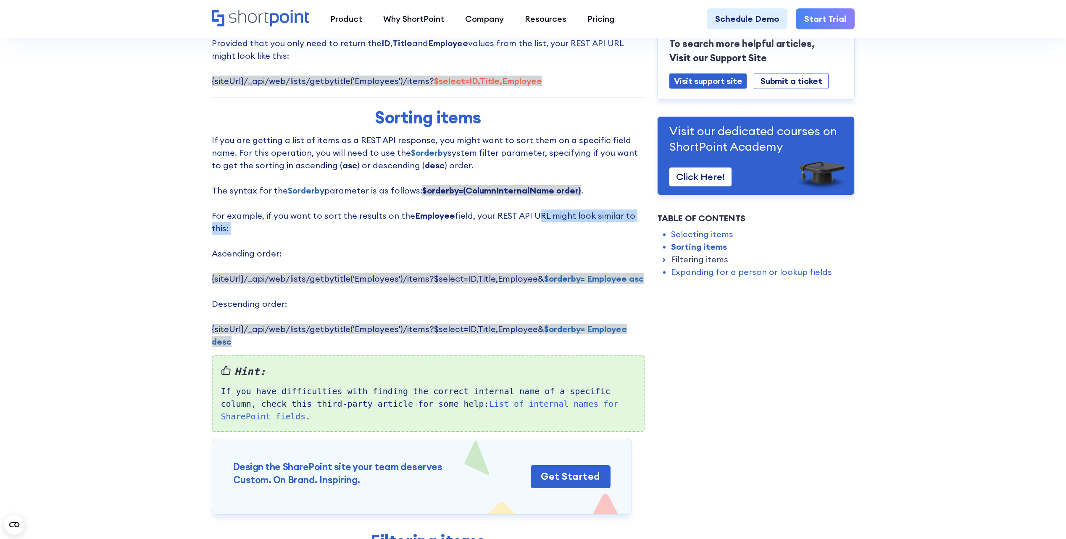 This screenshot has width=1066, height=539. I want to click on a: Schedule Demo, so click(747, 19).